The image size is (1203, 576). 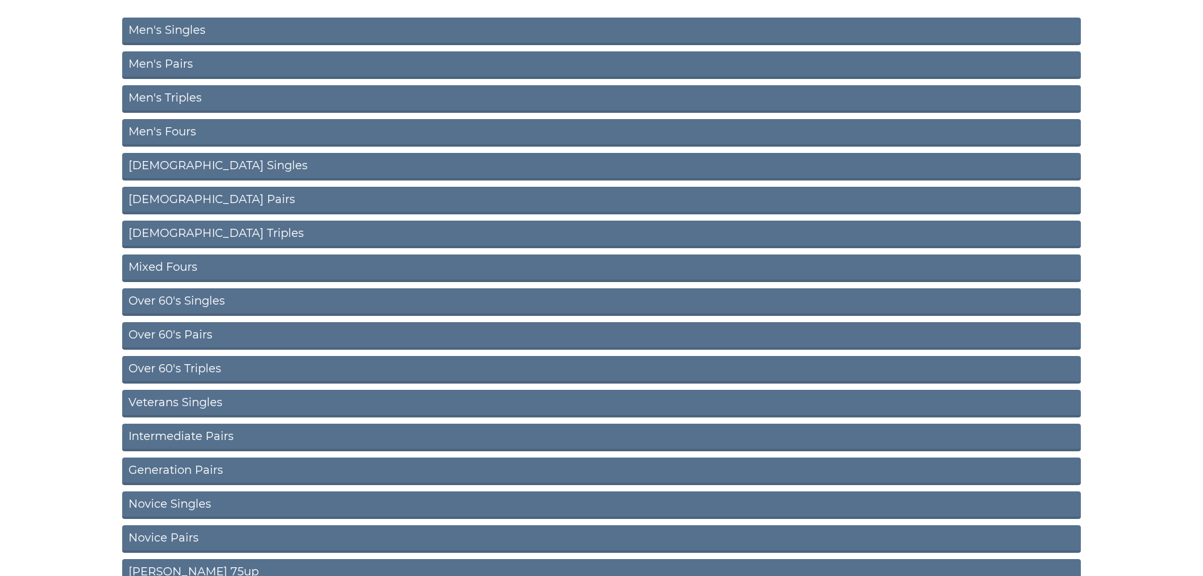 What do you see at coordinates (601, 99) in the screenshot?
I see `a: Men's Triples` at bounding box center [601, 99].